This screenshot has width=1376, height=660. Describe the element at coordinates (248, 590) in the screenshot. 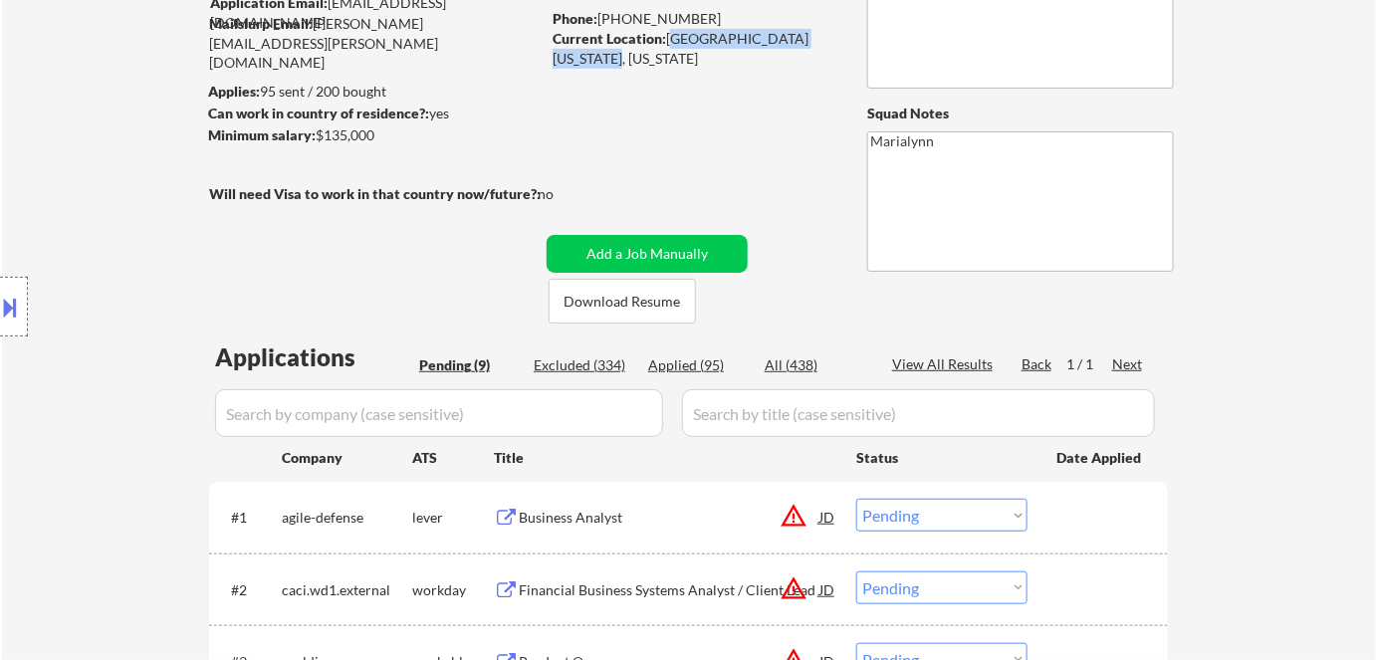

I see `div: #2` at that location.